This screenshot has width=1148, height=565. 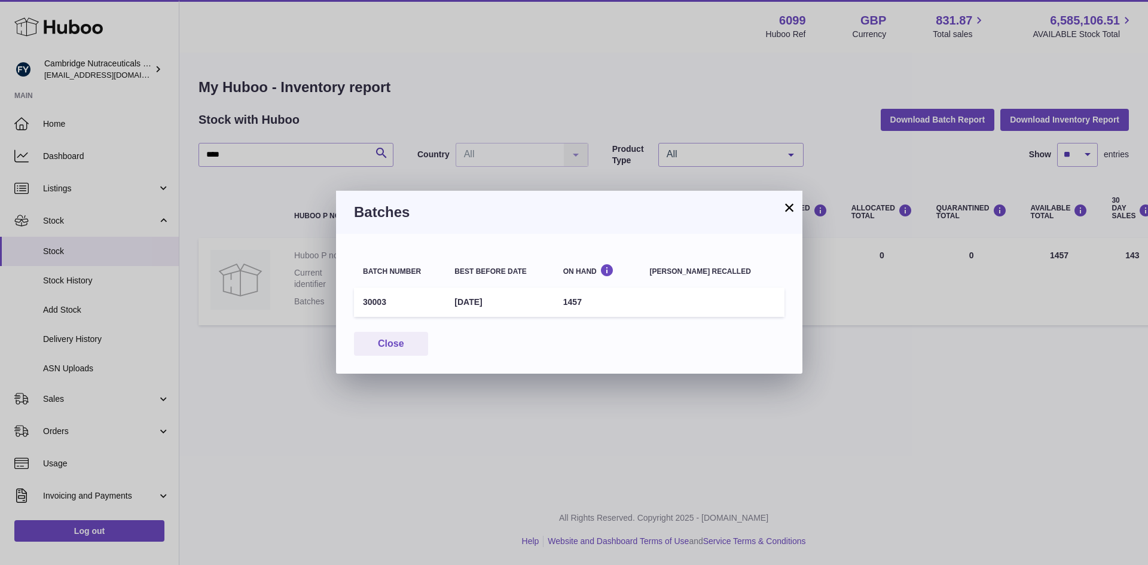 What do you see at coordinates (399, 302) in the screenshot?
I see `td: 30003` at bounding box center [399, 302].